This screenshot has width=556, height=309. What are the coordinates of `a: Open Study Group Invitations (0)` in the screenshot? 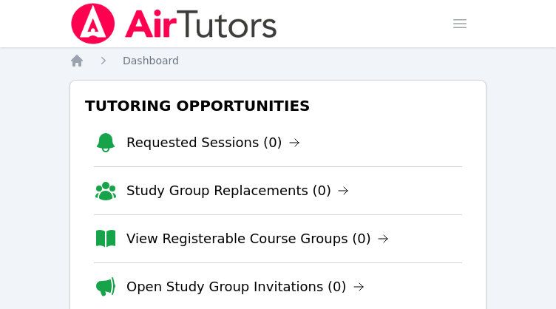 It's located at (245, 287).